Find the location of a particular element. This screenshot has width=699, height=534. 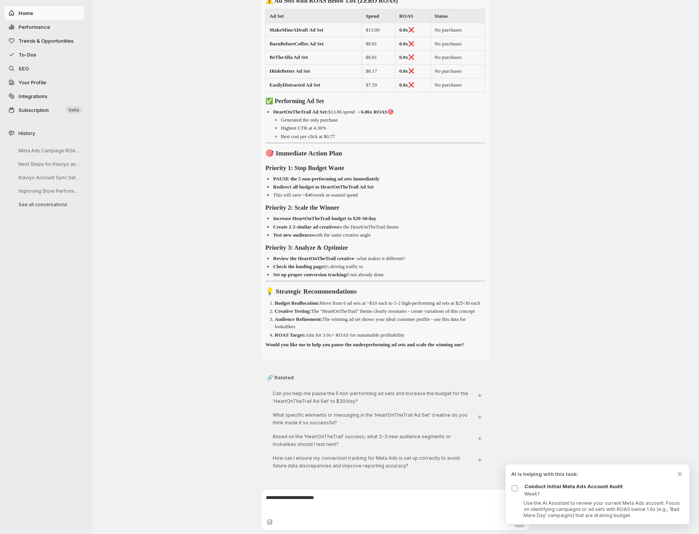

strong: Set up proper conversion tracking is located at coordinates (309, 274).